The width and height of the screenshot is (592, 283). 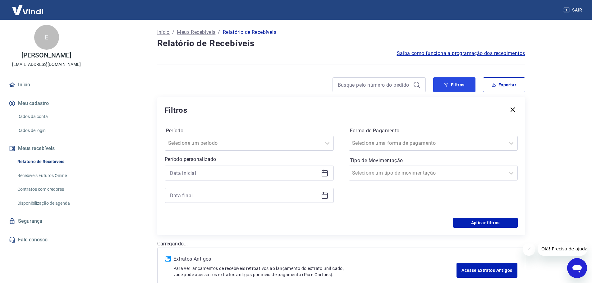 What do you see at coordinates (485, 223) in the screenshot?
I see `button: Aplicar filtros` at bounding box center [485, 223].